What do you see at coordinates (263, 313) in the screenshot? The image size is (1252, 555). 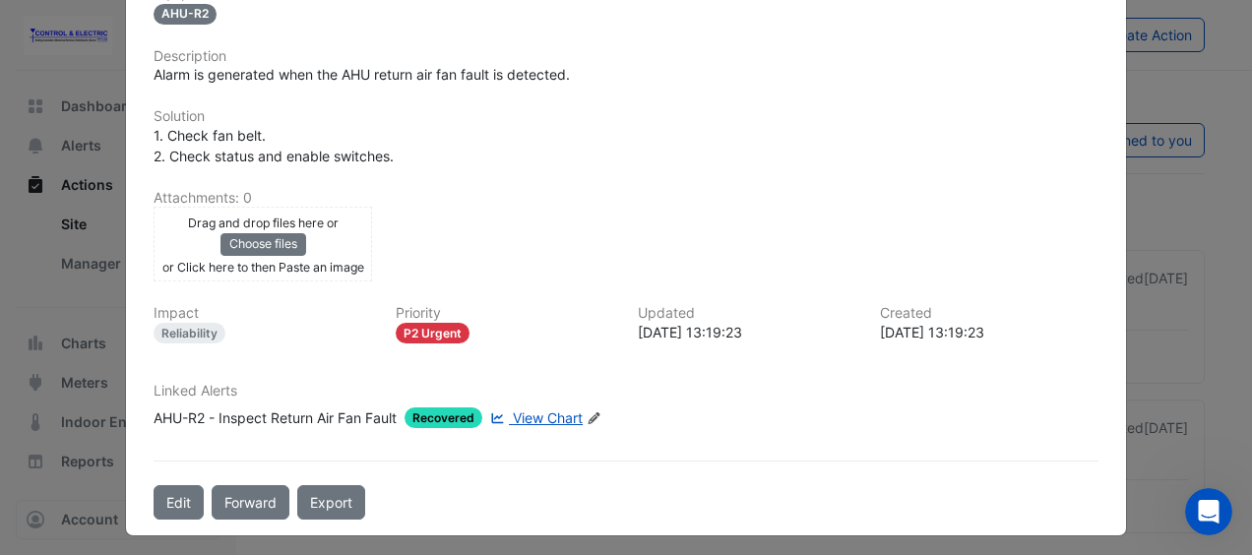 I see `h6: Impact` at bounding box center [263, 313].